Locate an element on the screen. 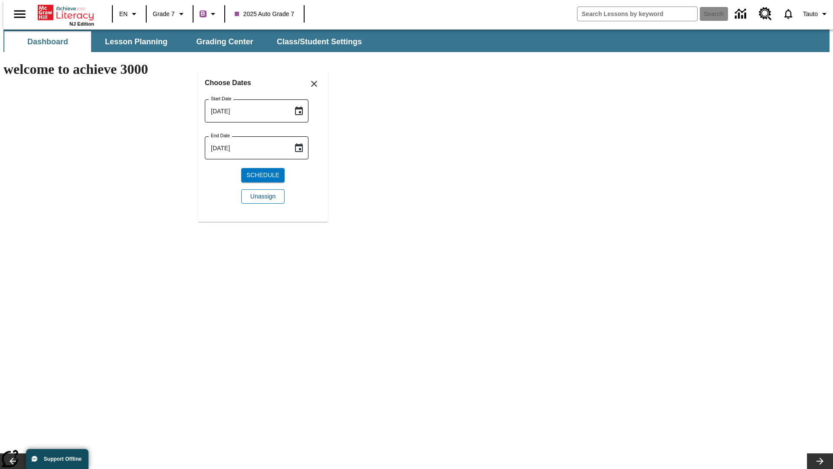 This screenshot has width=833, height=469. button: Unassign is located at coordinates (263, 196).